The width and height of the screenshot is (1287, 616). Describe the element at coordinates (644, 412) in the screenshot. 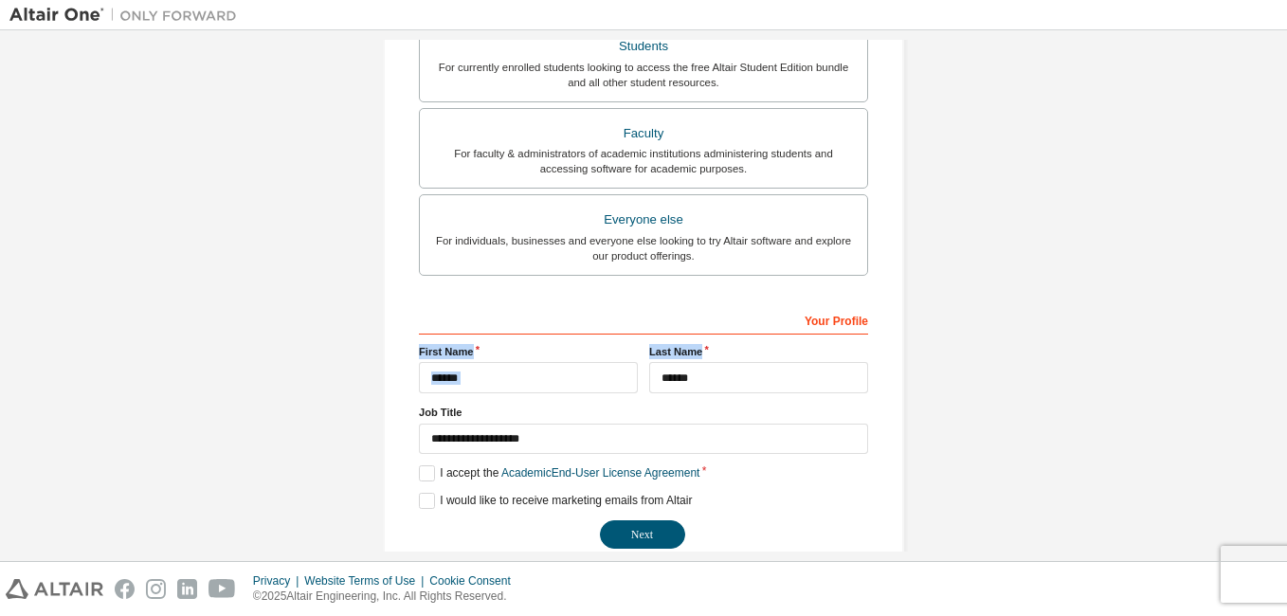

I see `label: Job Title` at that location.